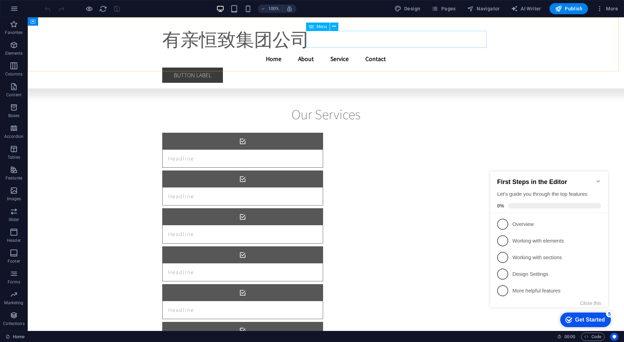 This screenshot has width=624, height=342. Describe the element at coordinates (62, 96) in the screenshot. I see `li: Working with sections` at that location.